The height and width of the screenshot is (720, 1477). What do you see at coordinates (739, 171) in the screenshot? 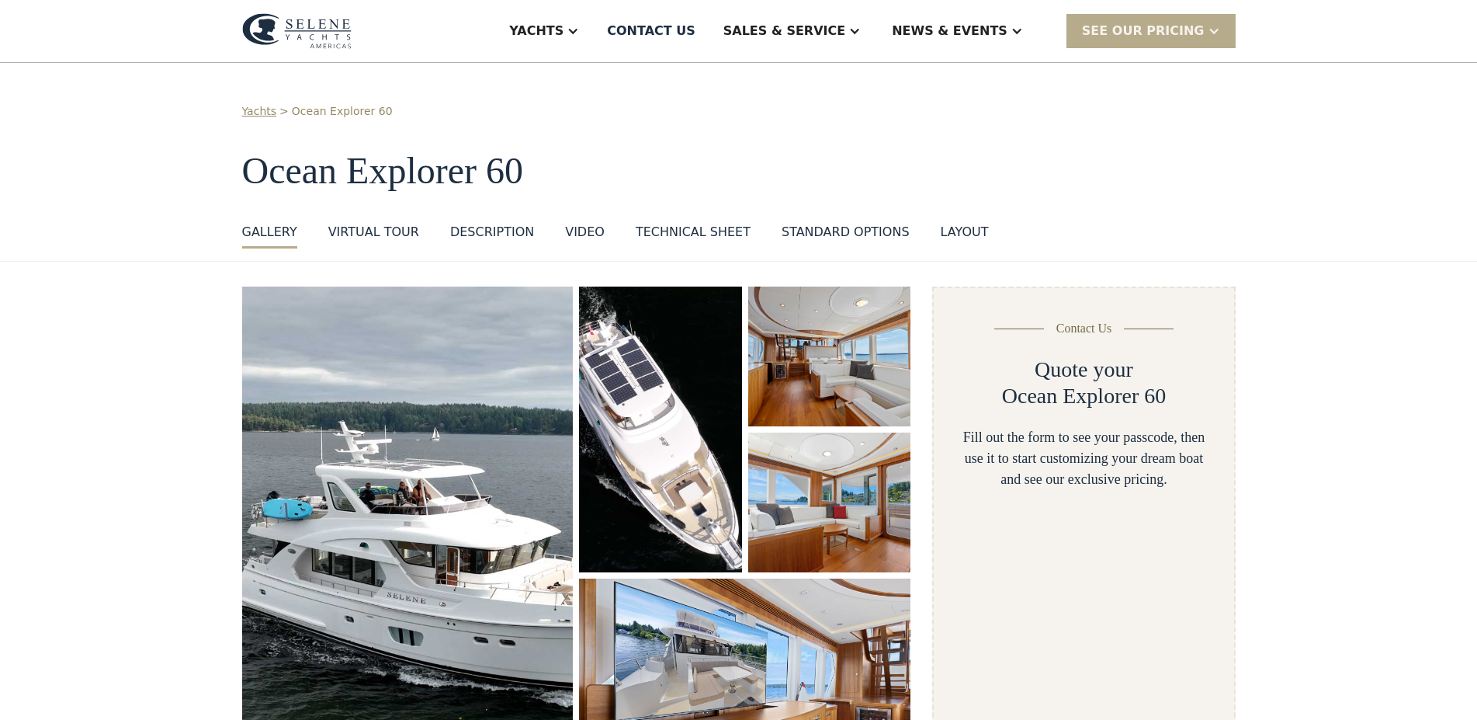
I see `h1: Ocean Explorer 60` at bounding box center [739, 171].